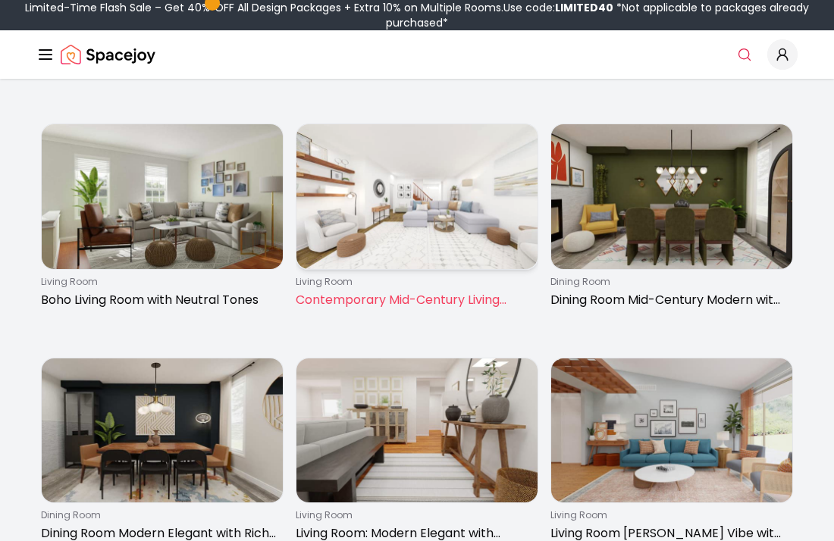 This screenshot has width=834, height=541. Describe the element at coordinates (417, 55) in the screenshot. I see `nav: Global` at that location.